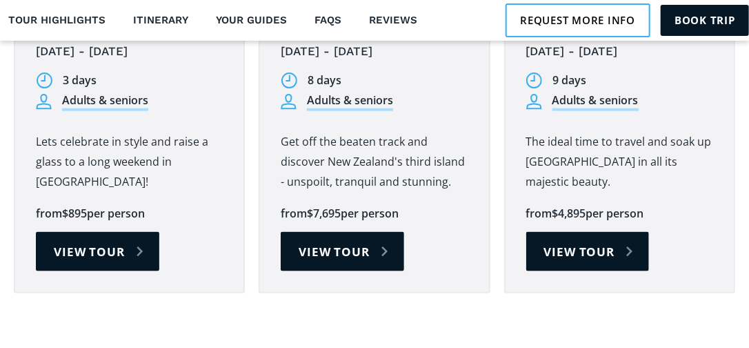 This screenshot has width=749, height=348. Describe the element at coordinates (569, 213) in the screenshot. I see `div: $4,895` at that location.